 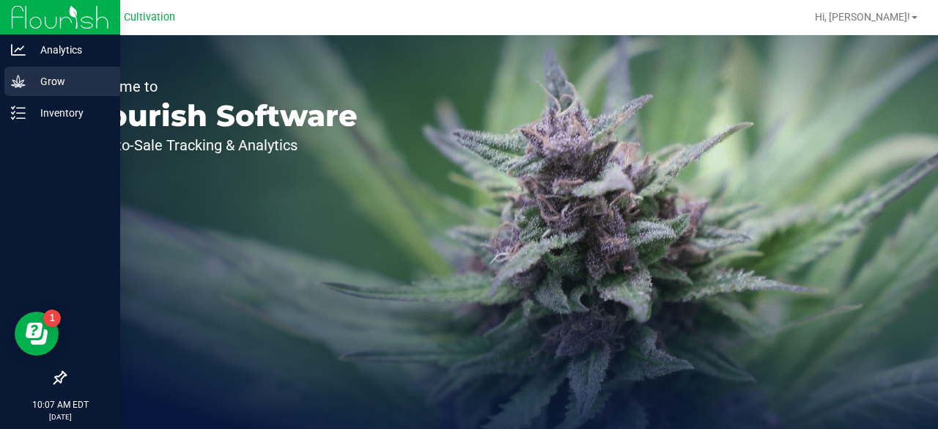 What do you see at coordinates (218, 116) in the screenshot?
I see `p: Flourish Software` at bounding box center [218, 116].